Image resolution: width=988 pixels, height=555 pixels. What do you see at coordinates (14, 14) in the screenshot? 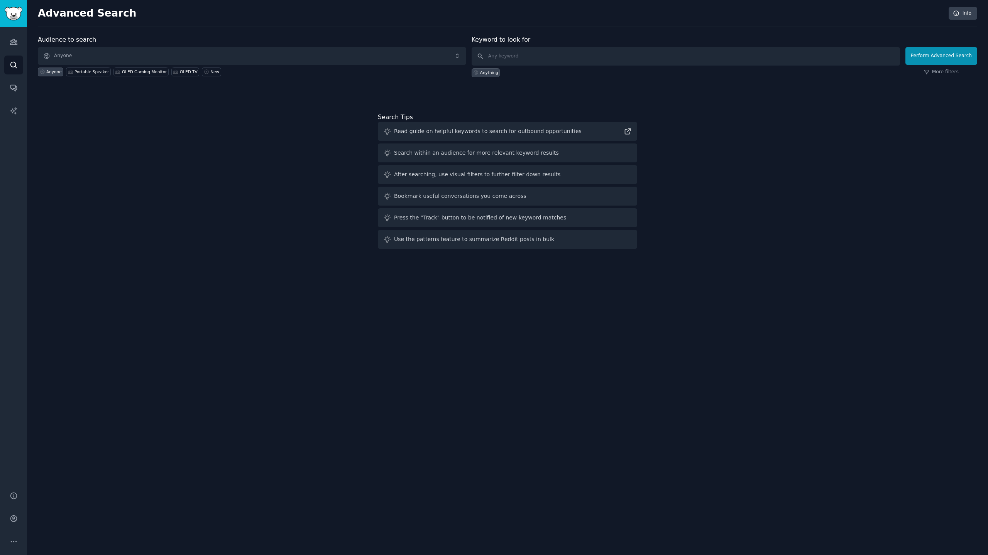
I see `img: GummySearch logo` at bounding box center [14, 14].